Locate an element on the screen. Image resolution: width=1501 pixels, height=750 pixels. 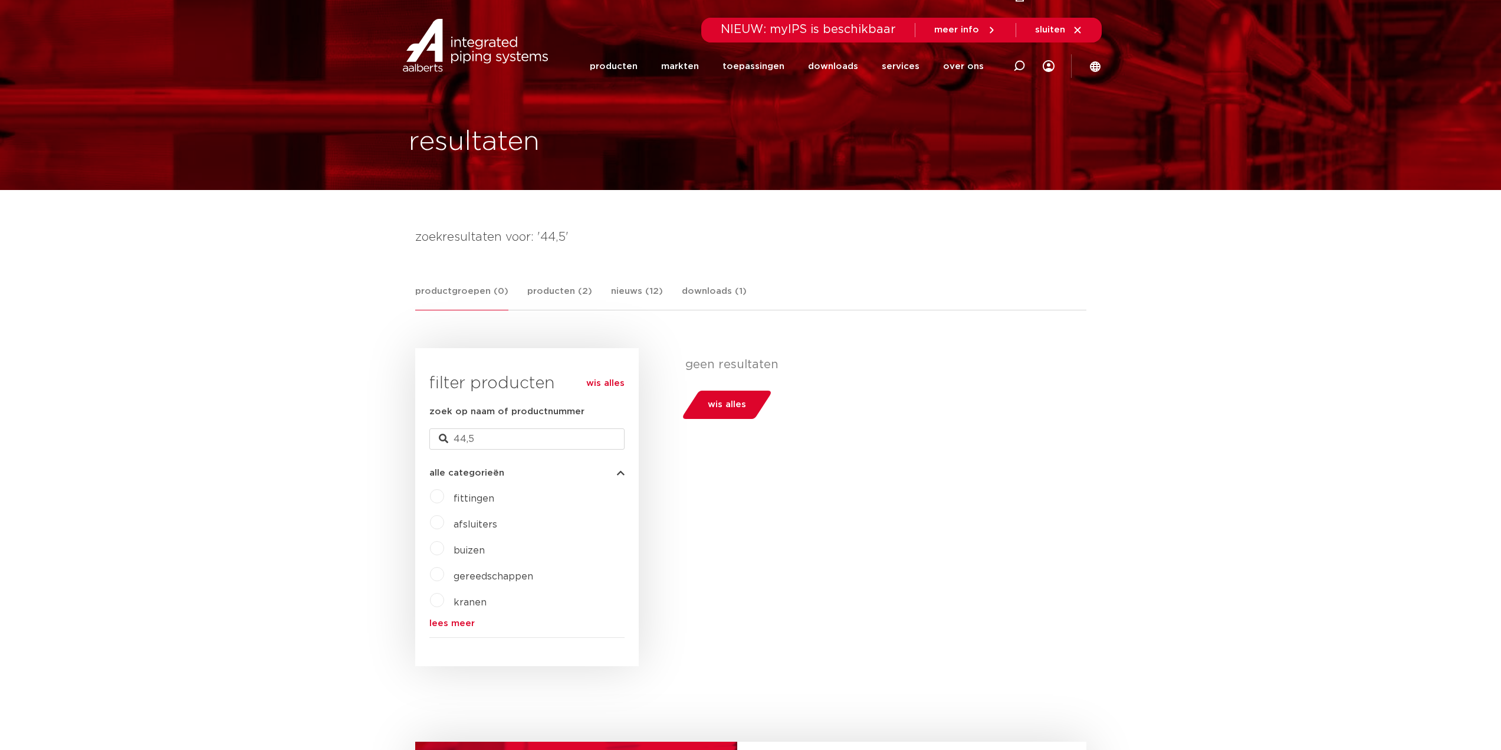
a: over ons is located at coordinates (963, 66).